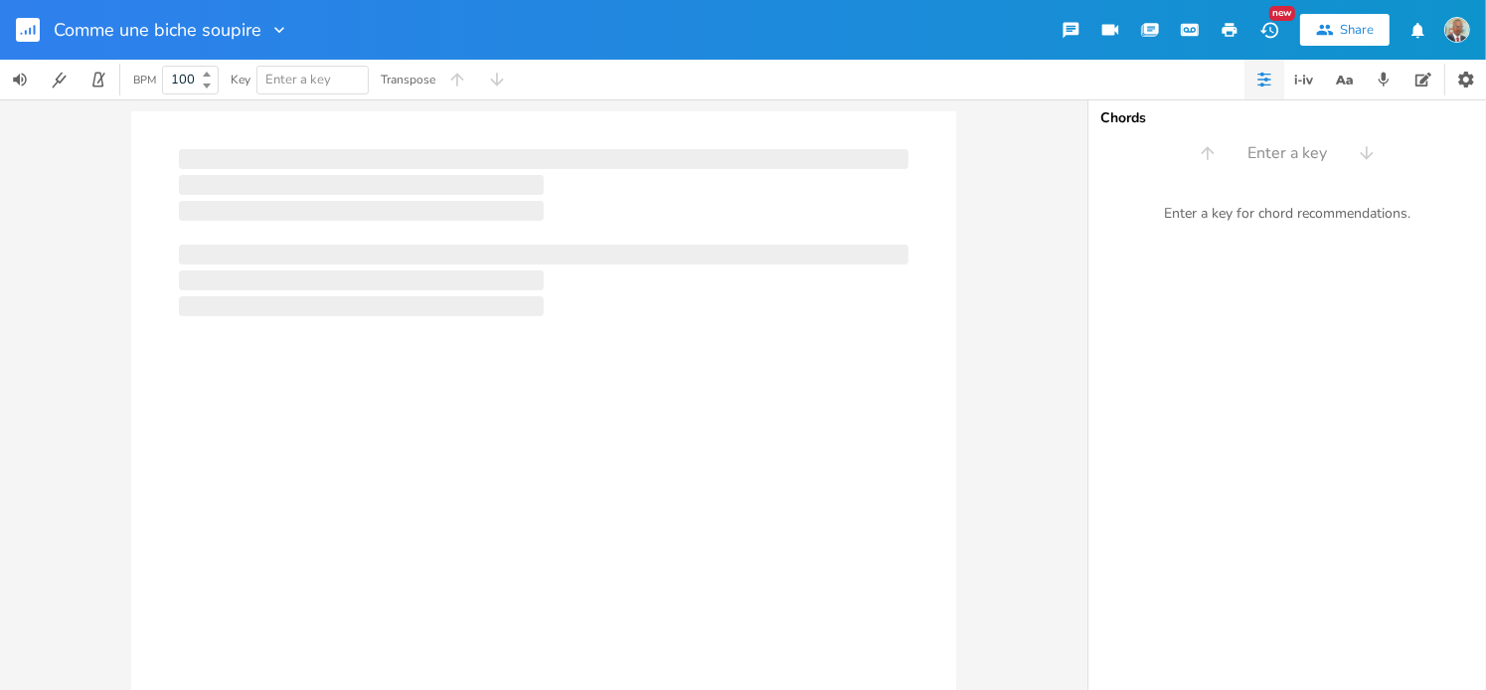 The height and width of the screenshot is (690, 1486). Describe the element at coordinates (1345, 30) in the screenshot. I see `button: Share` at that location.